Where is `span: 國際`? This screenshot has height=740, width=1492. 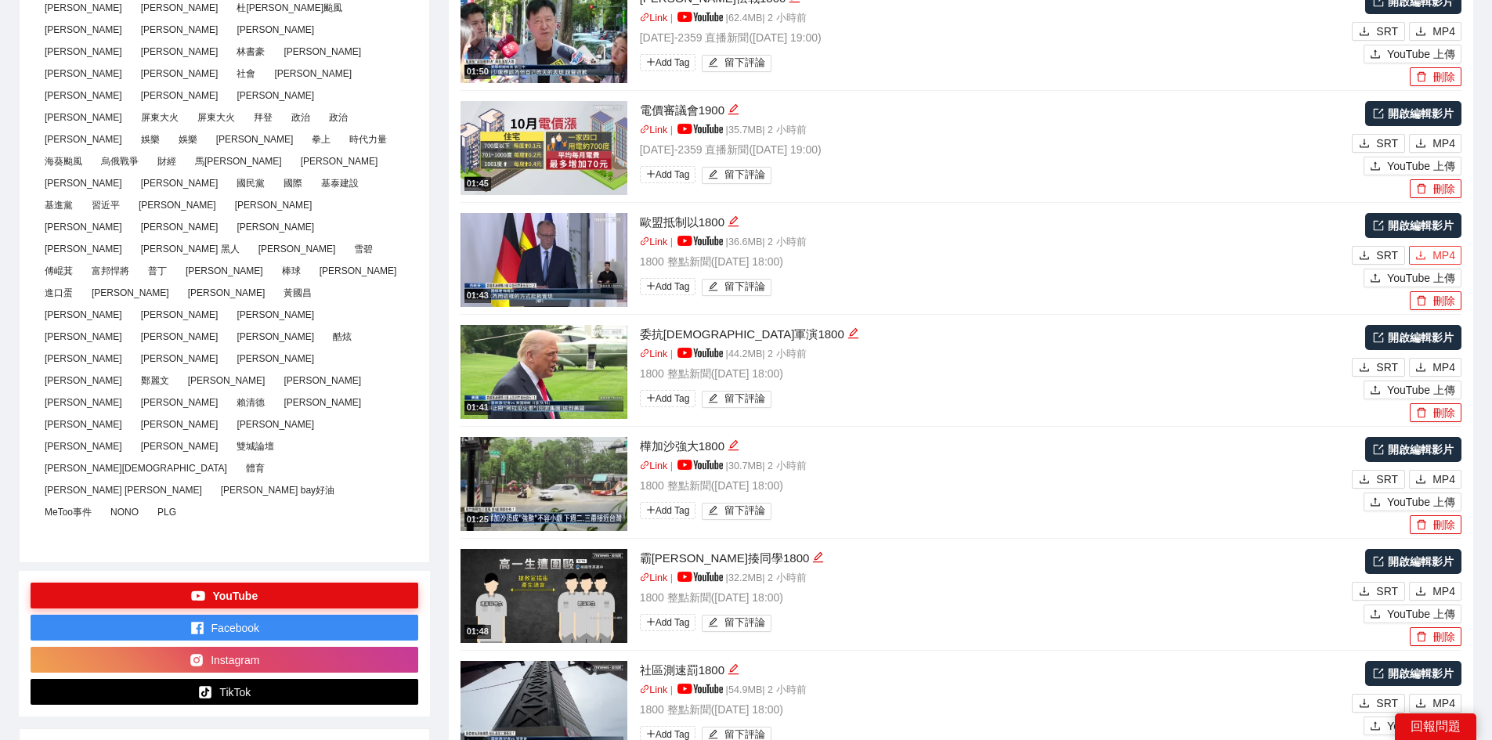 span: 國際 is located at coordinates (293, 183).